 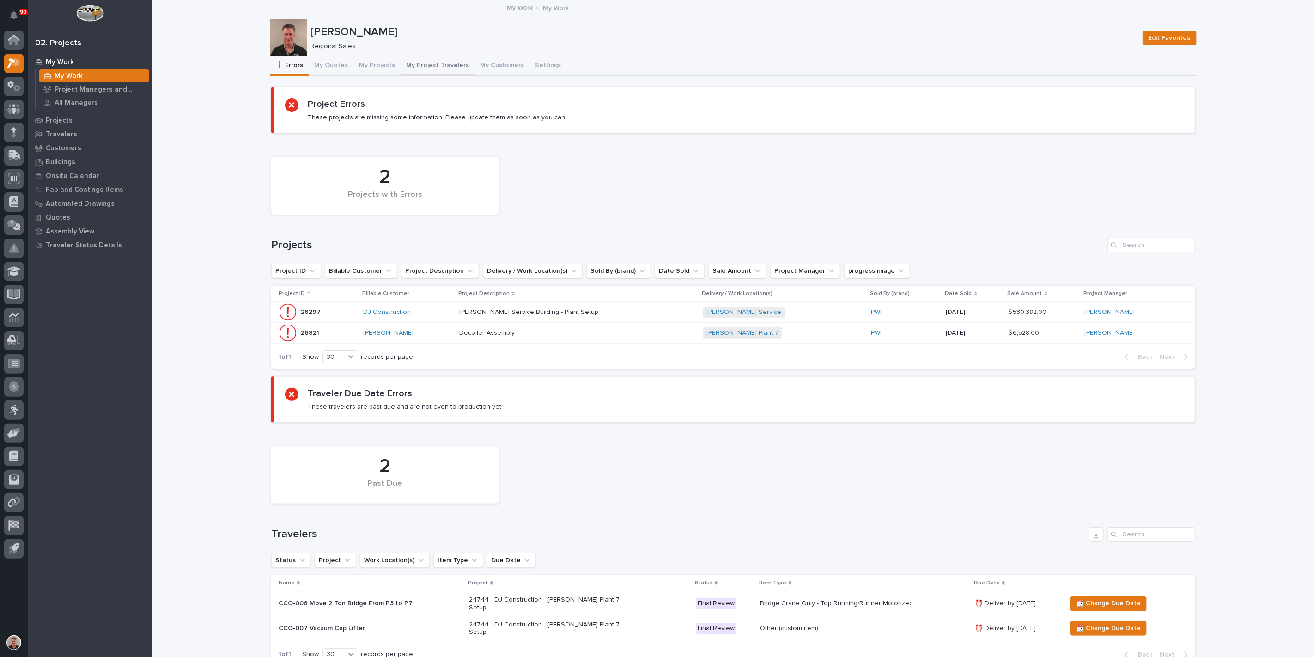 What do you see at coordinates (405, 407) in the screenshot?
I see `p: These travelers are past due and are not even to production yet!` at bounding box center [405, 407].